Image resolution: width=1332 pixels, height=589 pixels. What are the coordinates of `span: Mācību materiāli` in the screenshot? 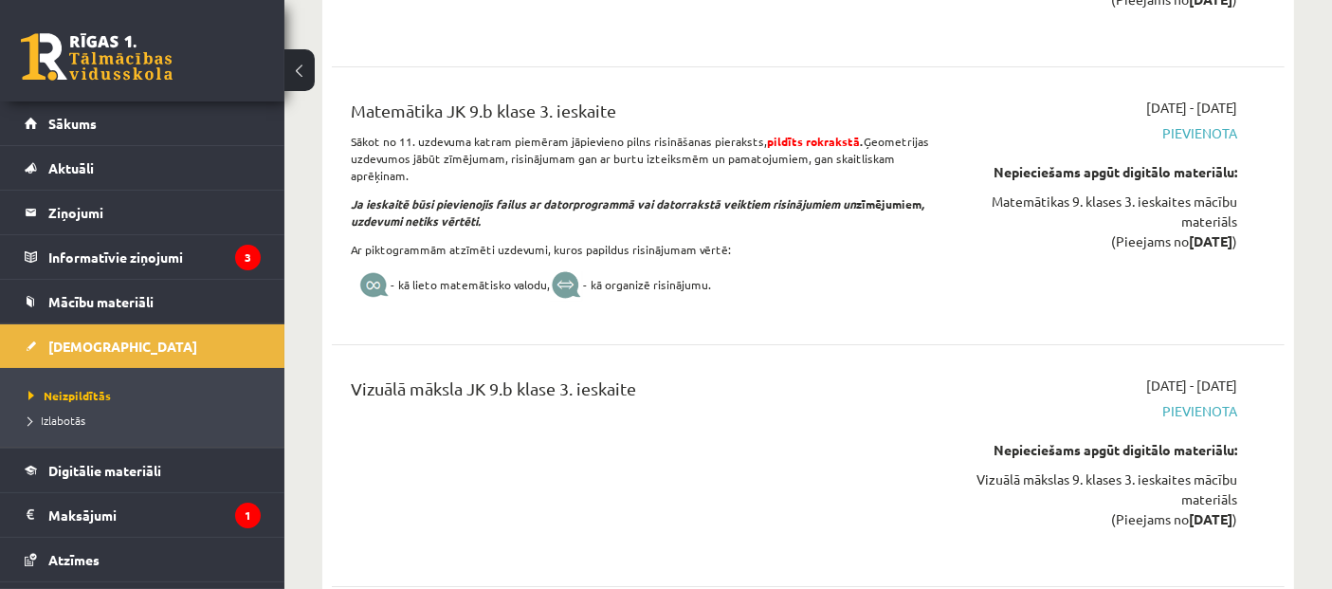 It's located at (101, 302).